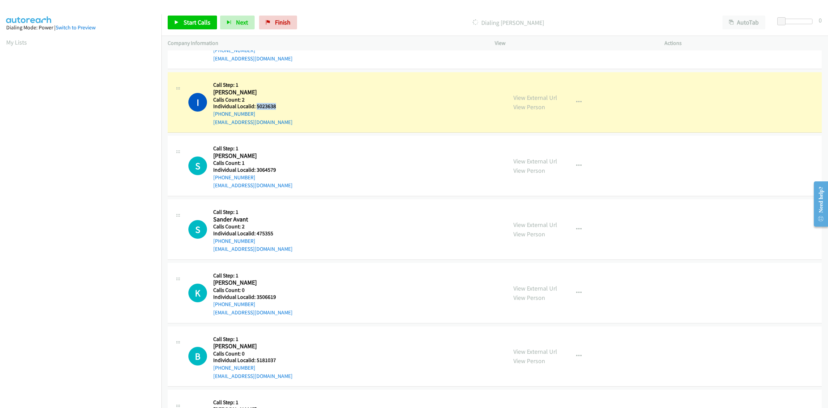 The image size is (828, 408). I want to click on h1: I, so click(198, 102).